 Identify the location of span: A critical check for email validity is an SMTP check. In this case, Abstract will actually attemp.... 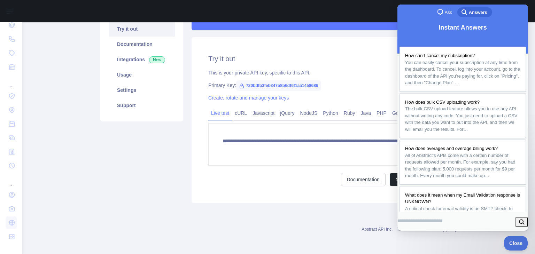
(63, 215).